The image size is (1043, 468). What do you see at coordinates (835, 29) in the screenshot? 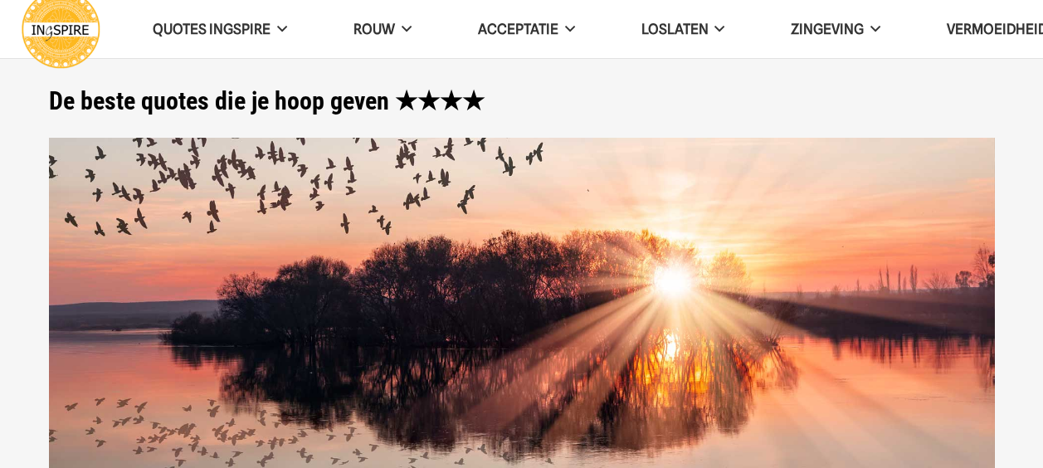
I see `a: Zingeving` at bounding box center [835, 29].